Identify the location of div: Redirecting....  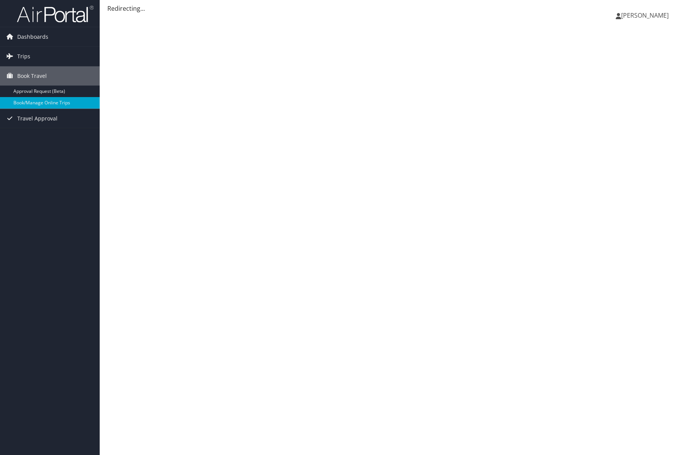
(392, 8).